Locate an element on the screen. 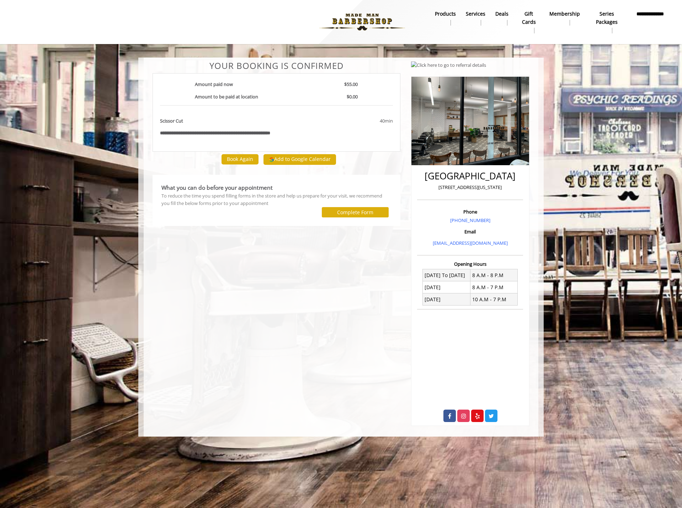  h3: Phone is located at coordinates (470, 212).